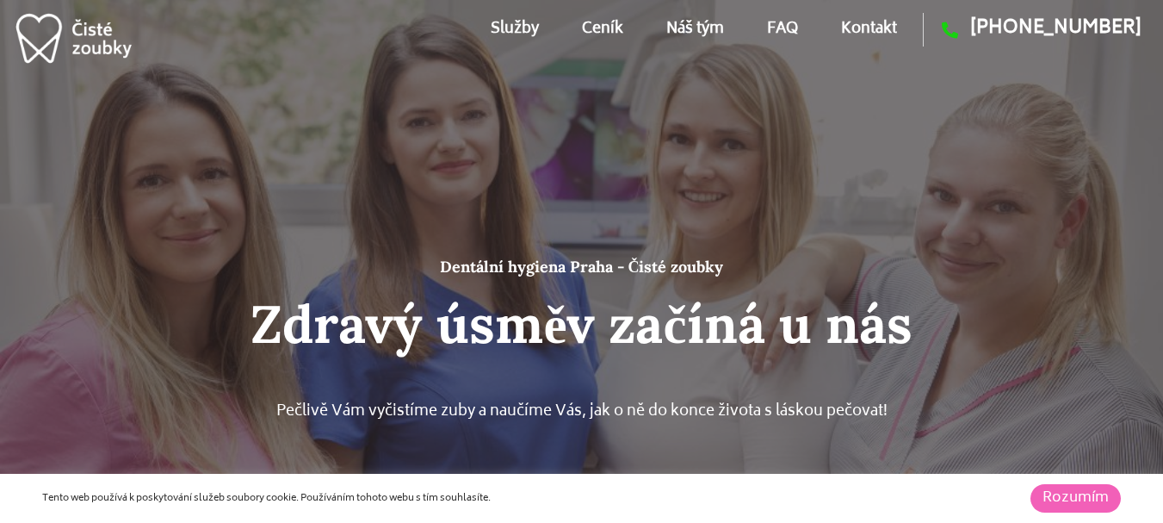 Image resolution: width=1163 pixels, height=523 pixels. I want to click on a: Rozumím, so click(1076, 498).